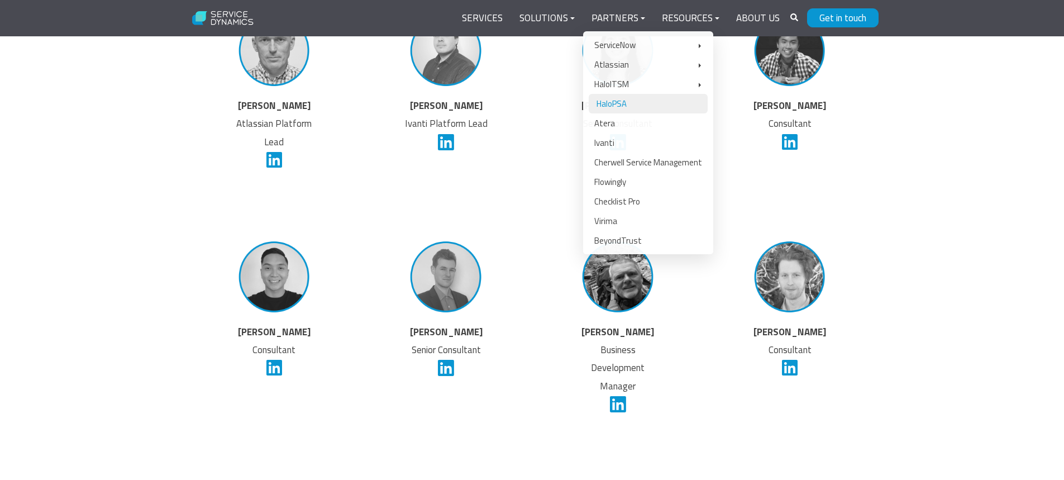  Describe the element at coordinates (618, 371) in the screenshot. I see `p: Business Development Manager` at that location.